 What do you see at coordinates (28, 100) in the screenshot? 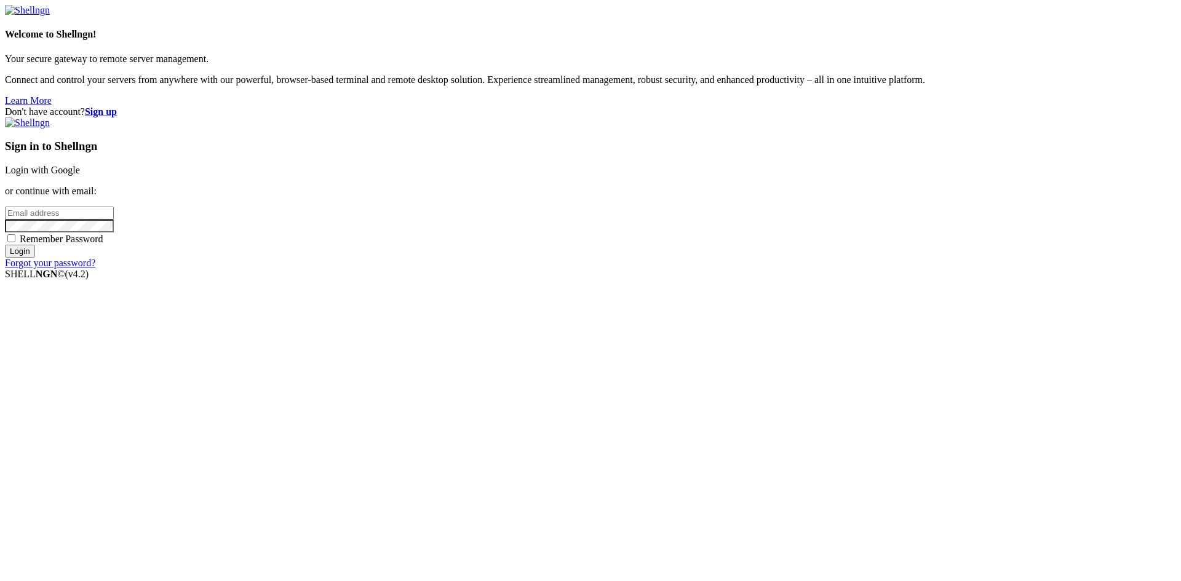
I see `a: Learn More` at bounding box center [28, 100].